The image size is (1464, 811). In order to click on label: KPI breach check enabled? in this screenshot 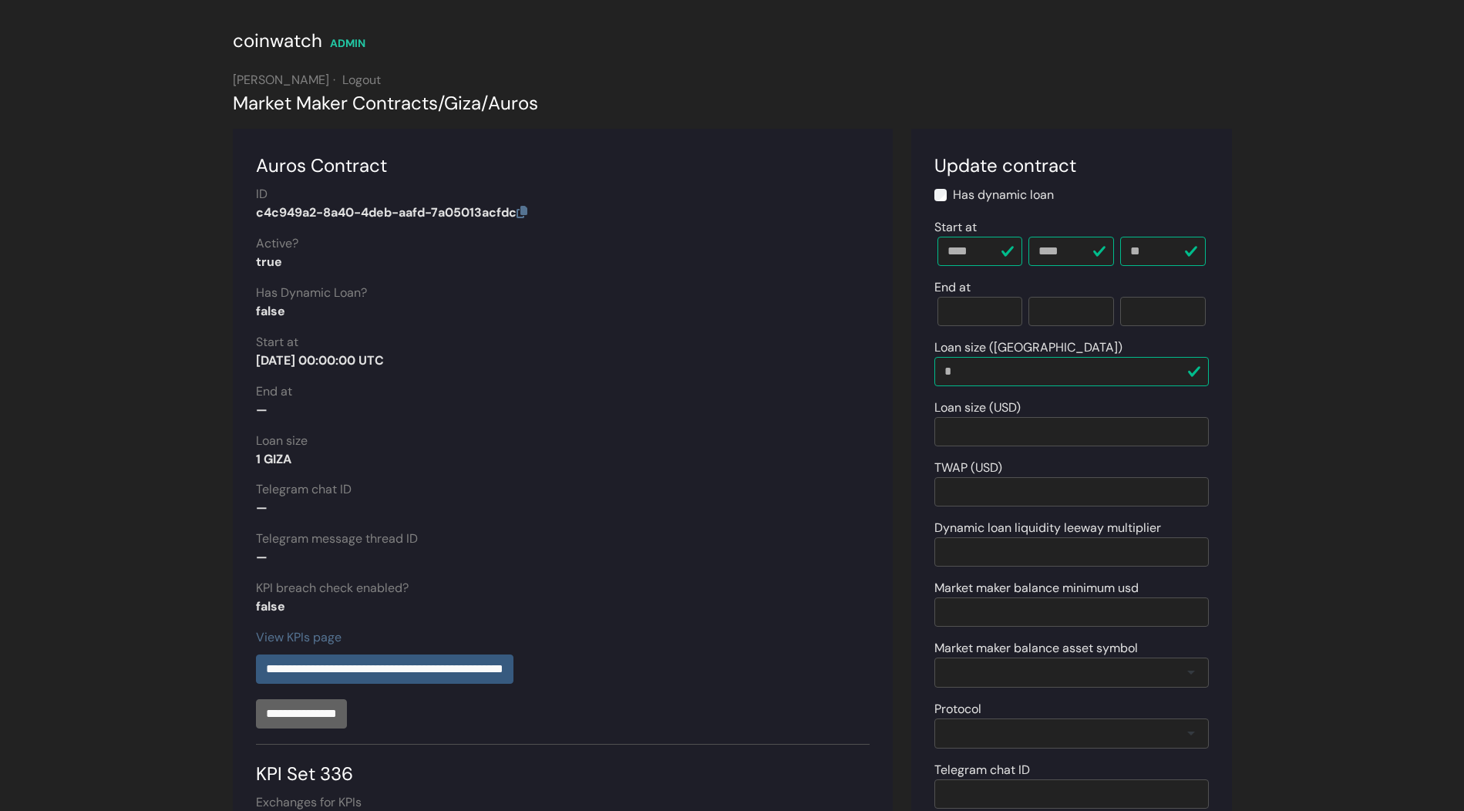, I will do `click(332, 588)`.